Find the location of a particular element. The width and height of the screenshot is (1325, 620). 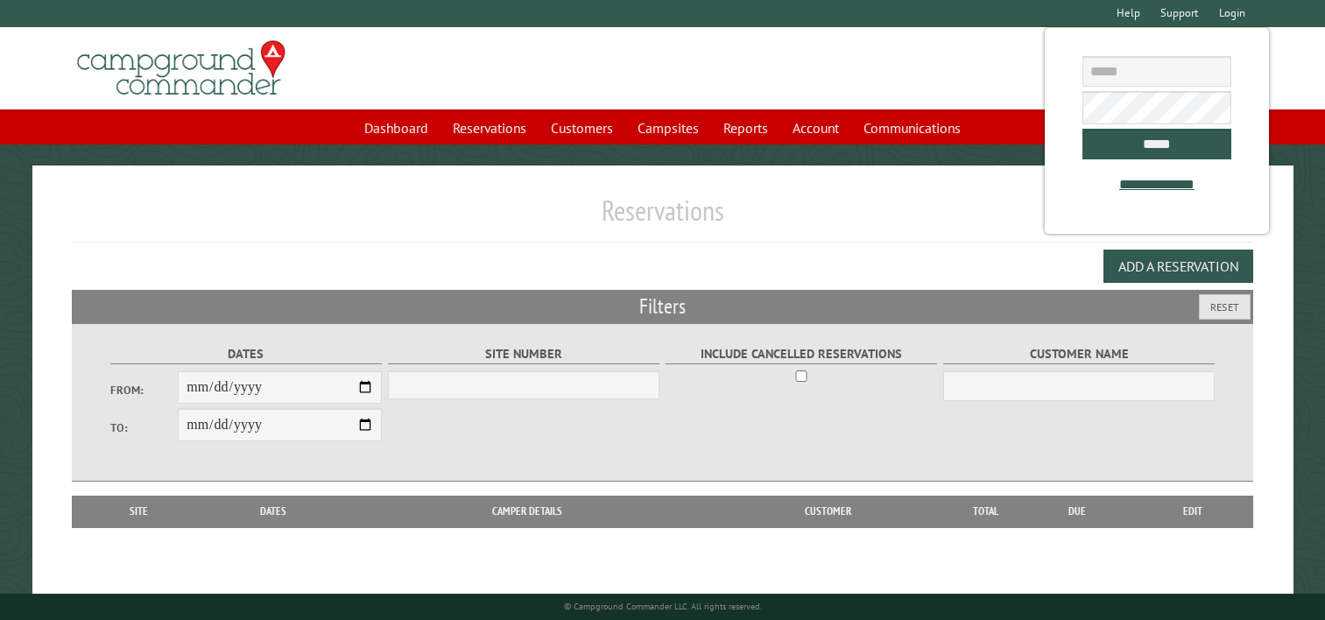

a: Reports is located at coordinates (745, 128).